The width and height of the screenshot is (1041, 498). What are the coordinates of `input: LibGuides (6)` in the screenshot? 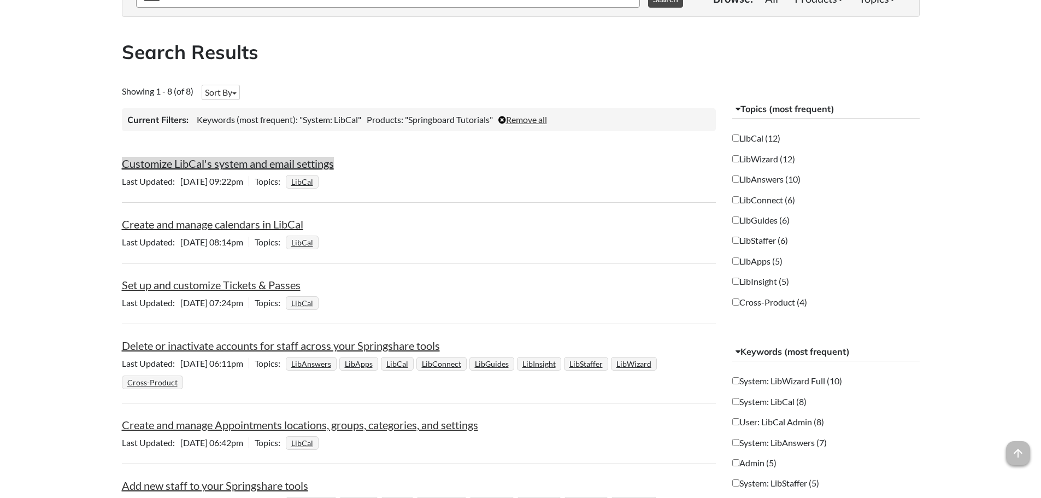 It's located at (736, 220).